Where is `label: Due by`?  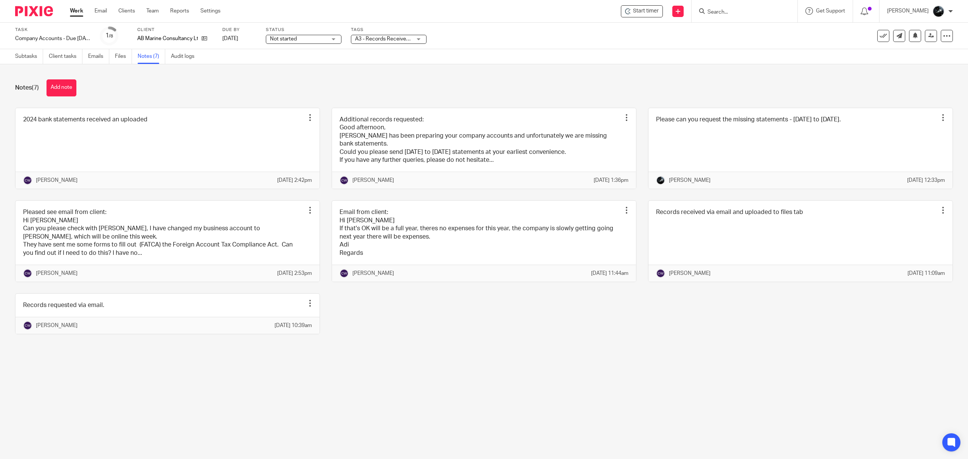 label: Due by is located at coordinates (239, 30).